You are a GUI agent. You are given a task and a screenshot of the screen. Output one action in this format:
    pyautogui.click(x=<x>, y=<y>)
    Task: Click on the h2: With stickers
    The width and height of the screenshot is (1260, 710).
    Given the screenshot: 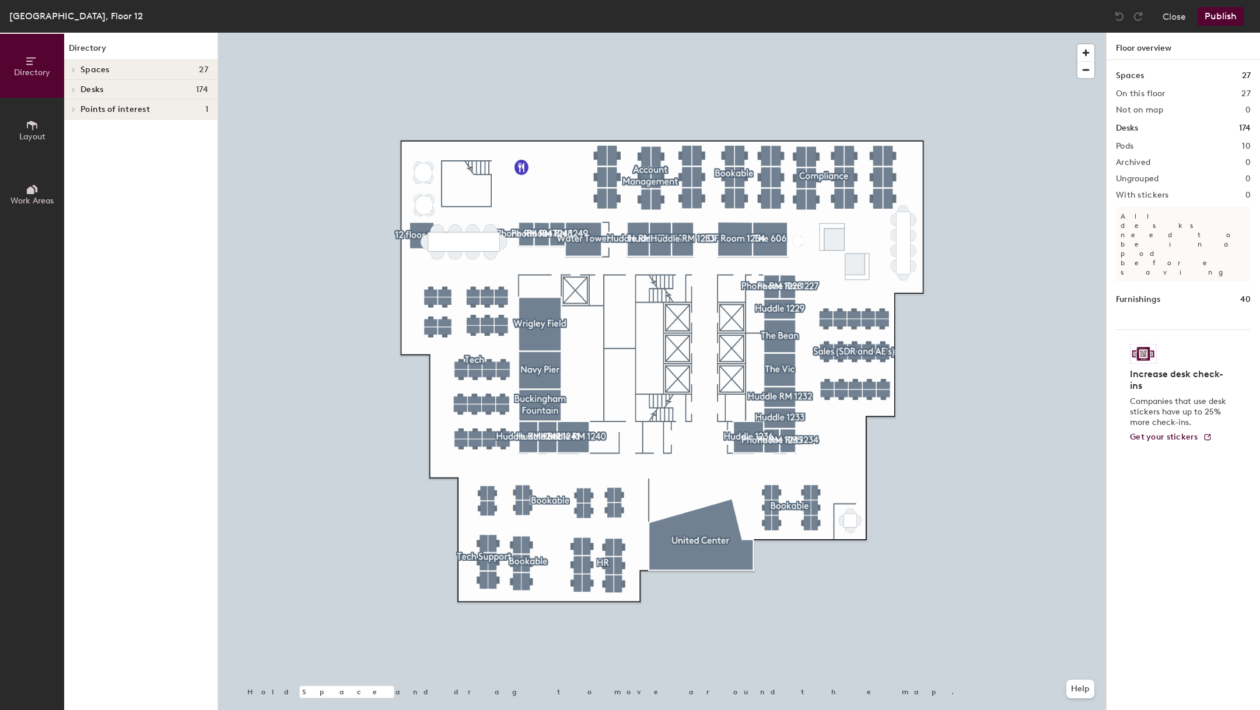 What is the action you would take?
    pyautogui.click(x=1142, y=195)
    